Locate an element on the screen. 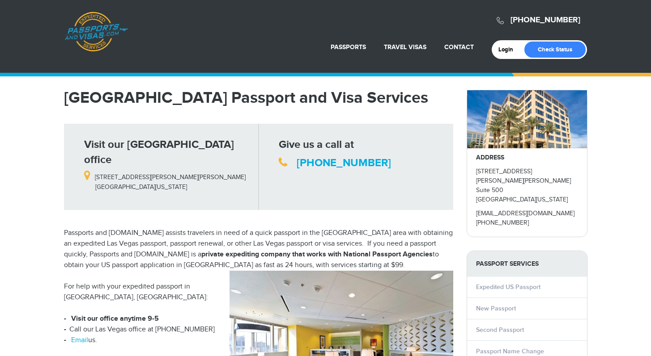 The image size is (651, 356). a: Contact is located at coordinates (459, 47).